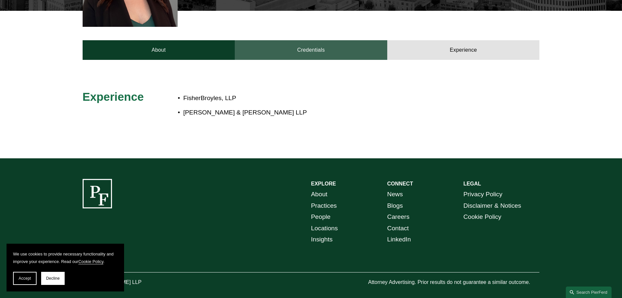 The image size is (622, 298). What do you see at coordinates (400, 183) in the screenshot?
I see `strong: CONNECT` at bounding box center [400, 183].